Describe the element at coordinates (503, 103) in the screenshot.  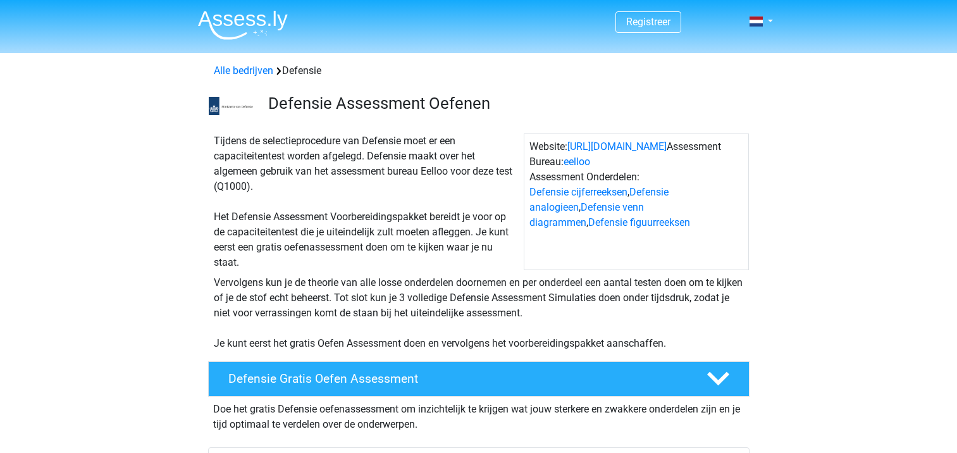
I see `h3: Defensie Assessment Oefenen` at that location.